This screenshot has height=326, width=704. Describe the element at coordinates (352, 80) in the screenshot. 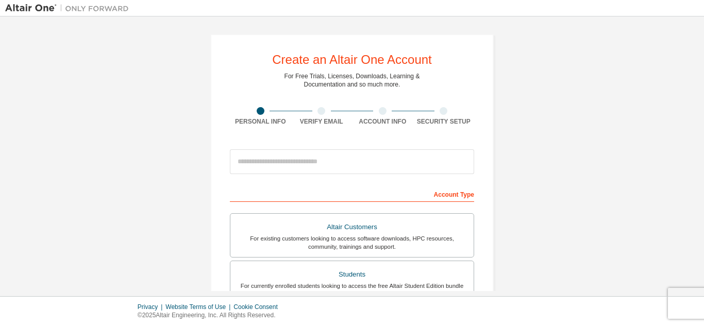

I see `div: For Free Trials, Licenses, Downloads, Learning & Documentation and so much more.` at that location.